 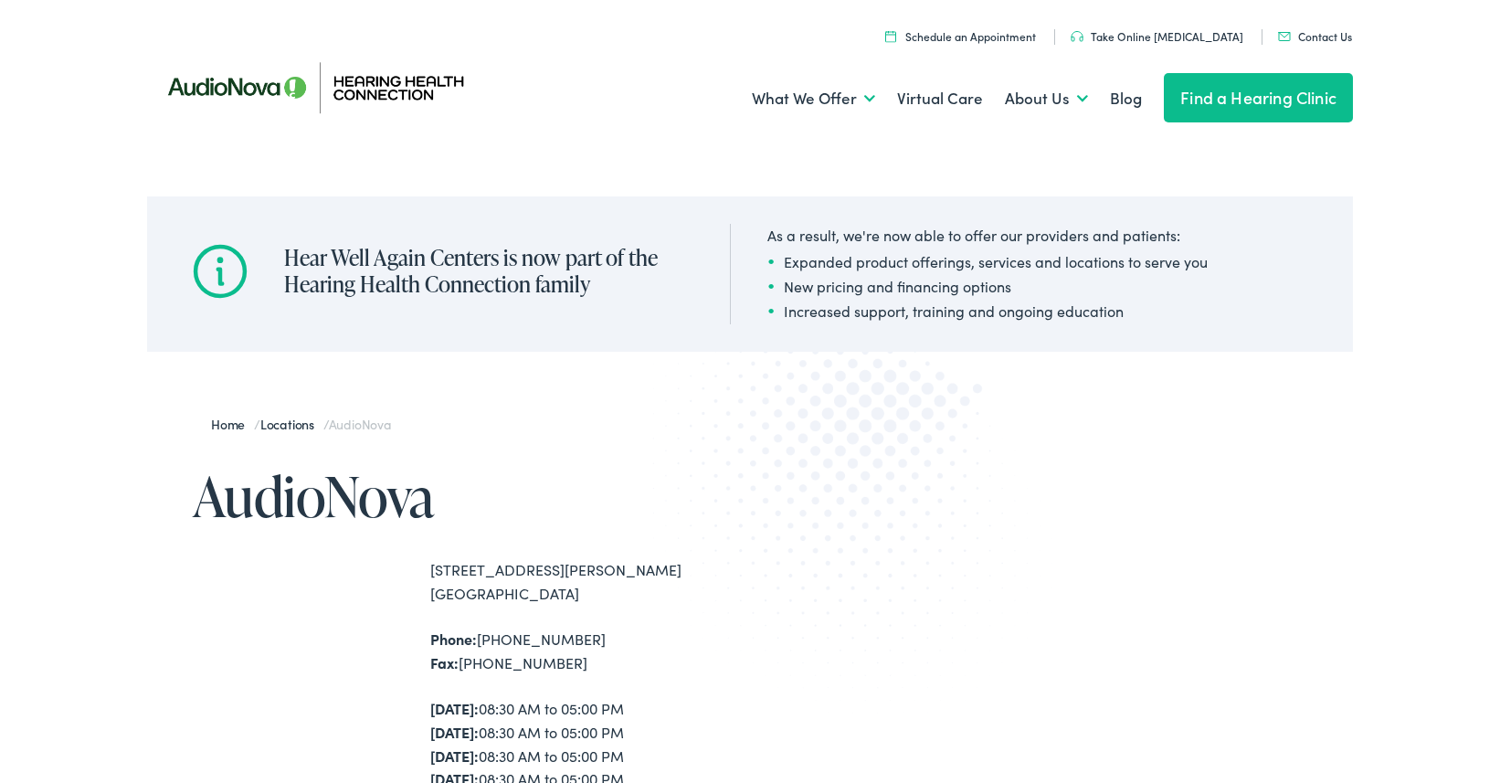 What do you see at coordinates (988, 311) in the screenshot?
I see `li: Increased support, training and ongoing education` at bounding box center [988, 311].